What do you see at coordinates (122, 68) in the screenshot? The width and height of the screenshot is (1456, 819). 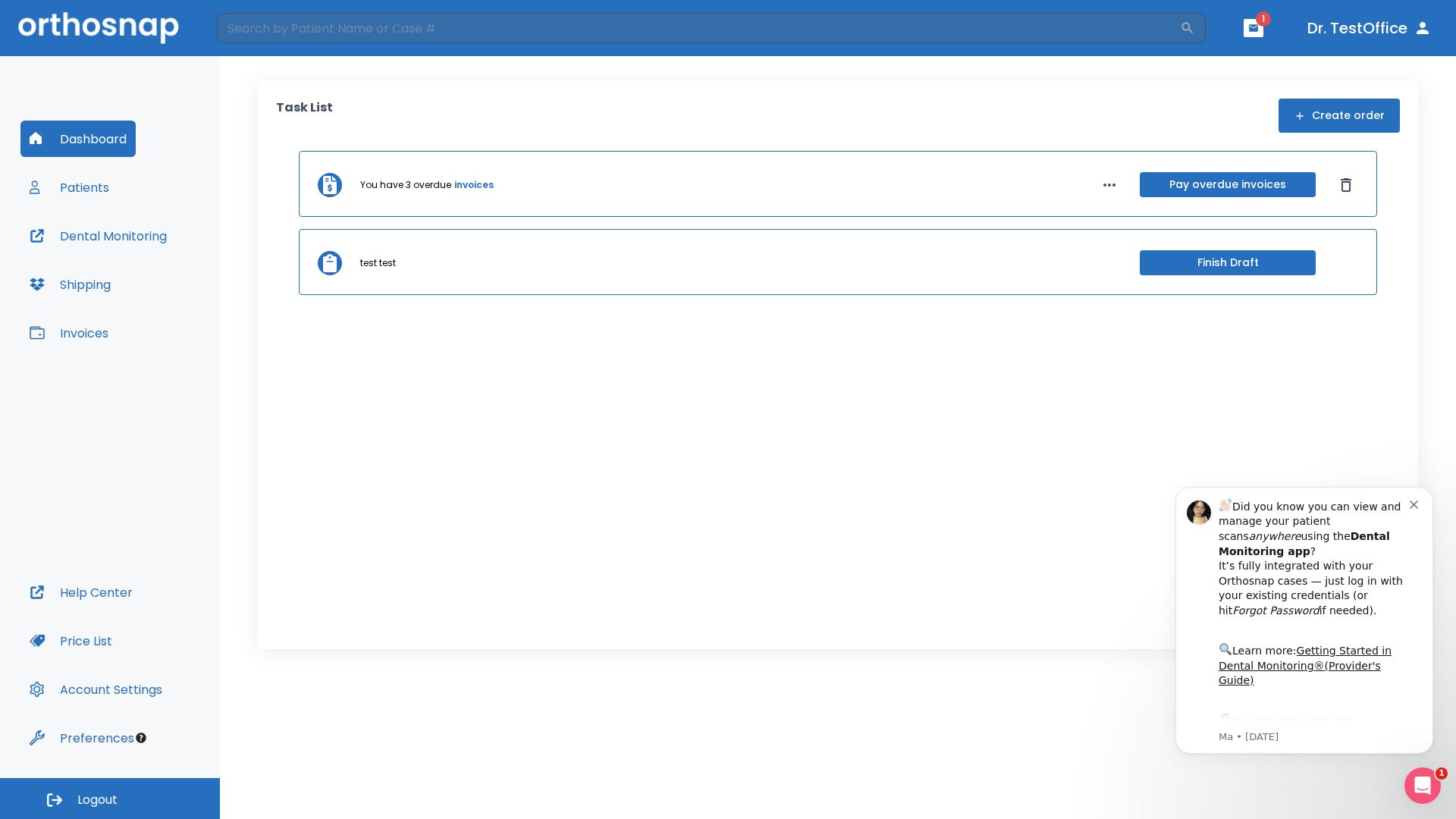 I see `i: anywhere` at bounding box center [122, 68].